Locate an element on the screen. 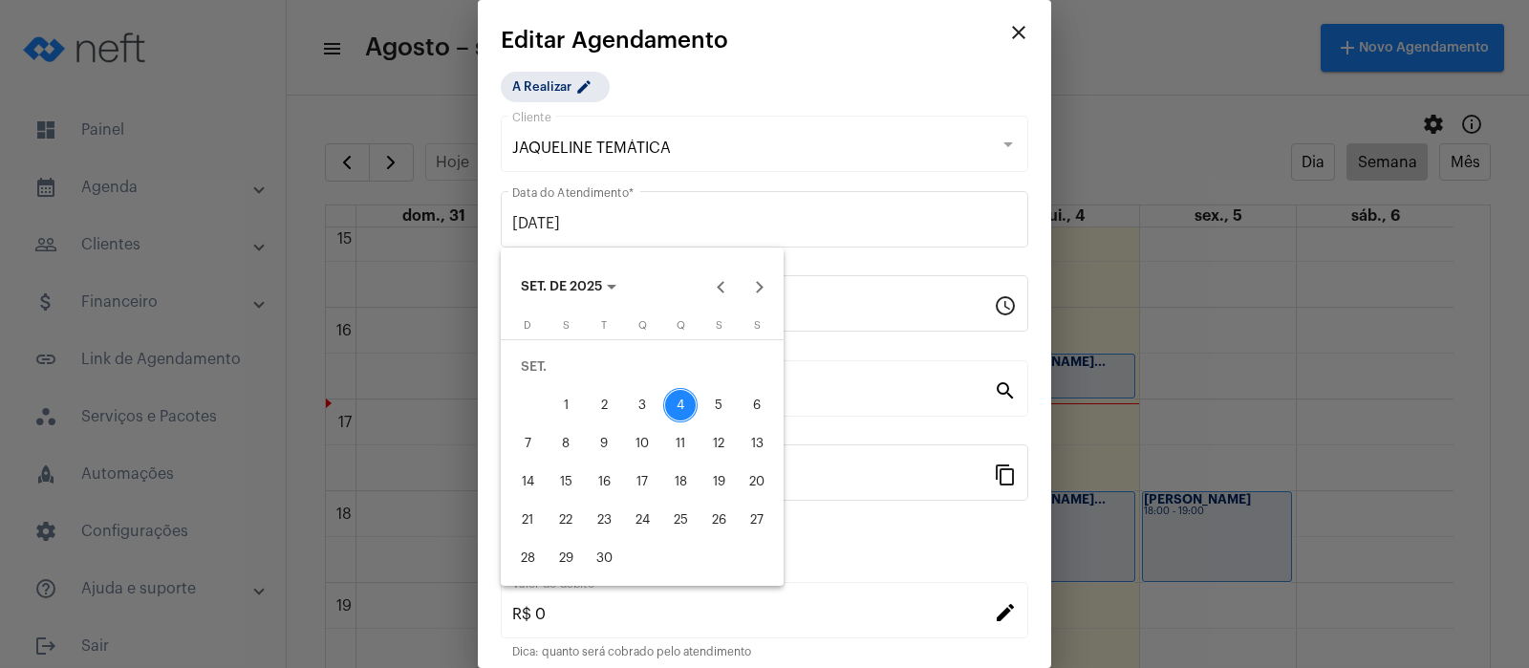  button: 13 de setembro de 2025 is located at coordinates (757, 443).